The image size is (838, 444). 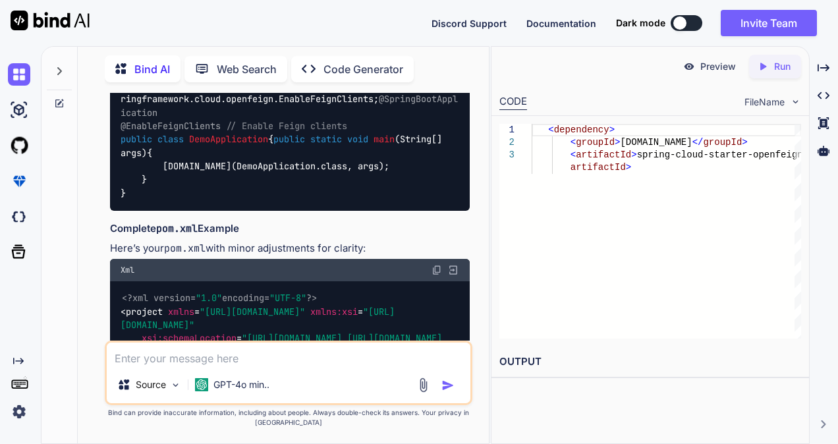 I want to click on p: Web Search, so click(x=246, y=69).